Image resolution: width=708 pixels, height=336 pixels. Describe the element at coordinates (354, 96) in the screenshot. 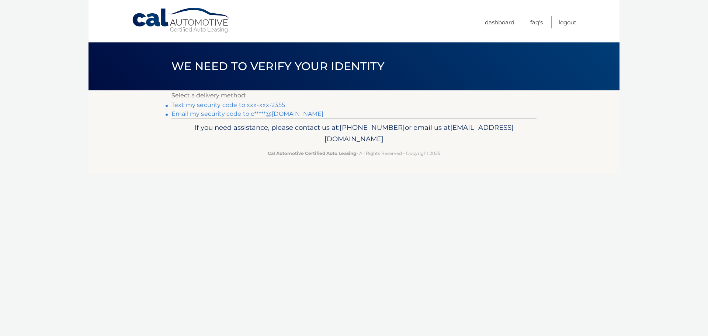

I see `p: Select a delivery method:` at that location.